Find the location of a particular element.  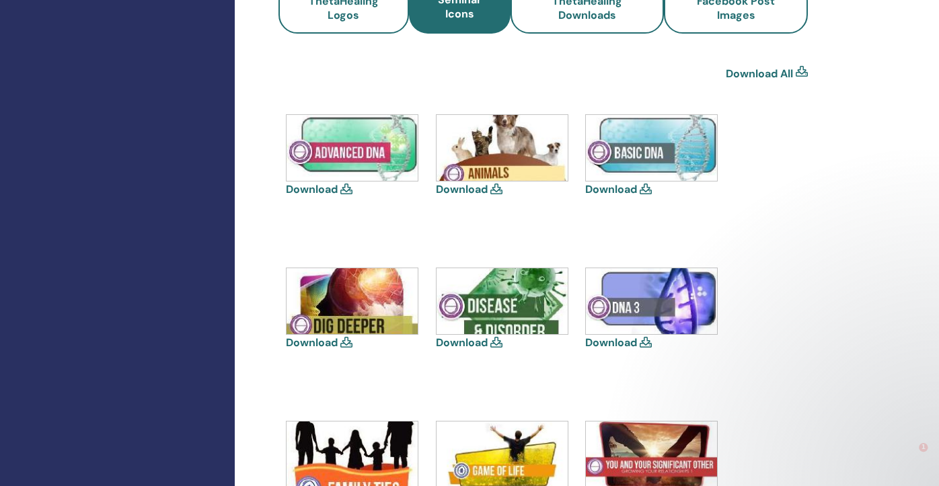

img: advanced.jpg is located at coordinates (352, 148).